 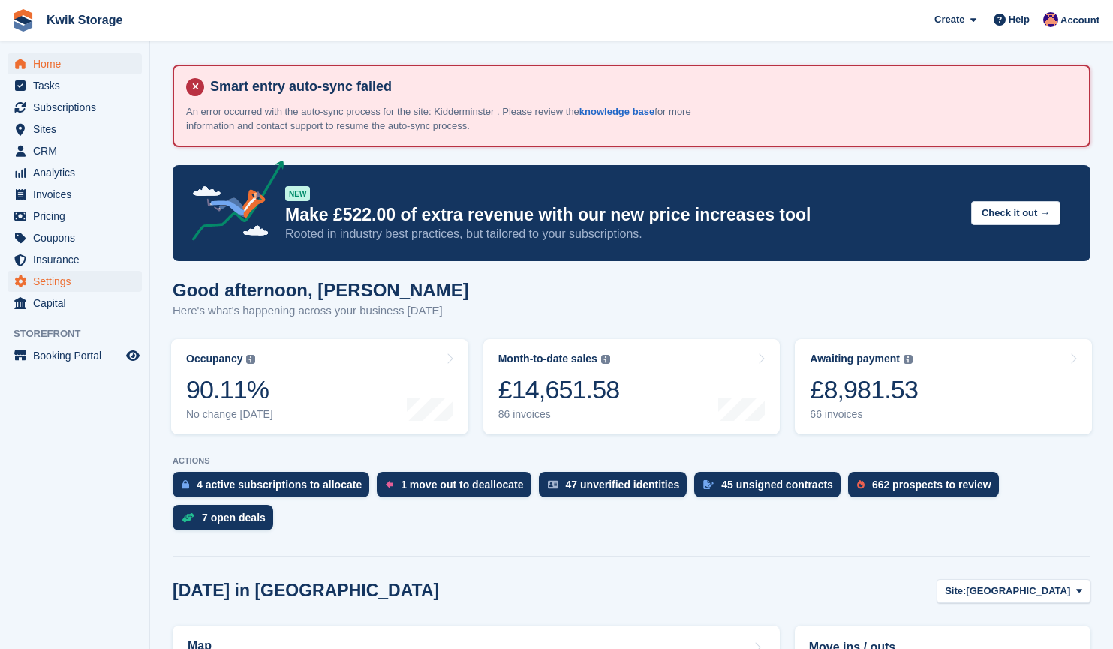 What do you see at coordinates (78, 194) in the screenshot?
I see `span: Invoices` at bounding box center [78, 194].